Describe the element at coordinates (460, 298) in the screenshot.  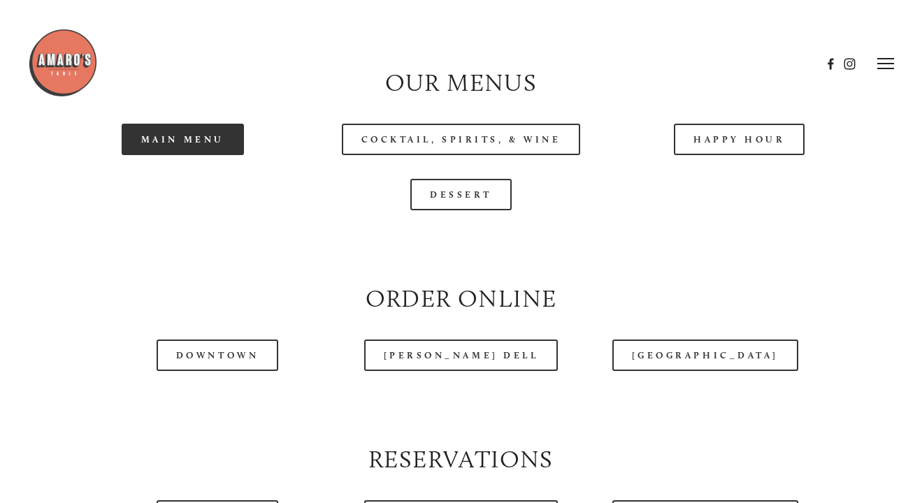
I see `h2: Order Online` at that location.